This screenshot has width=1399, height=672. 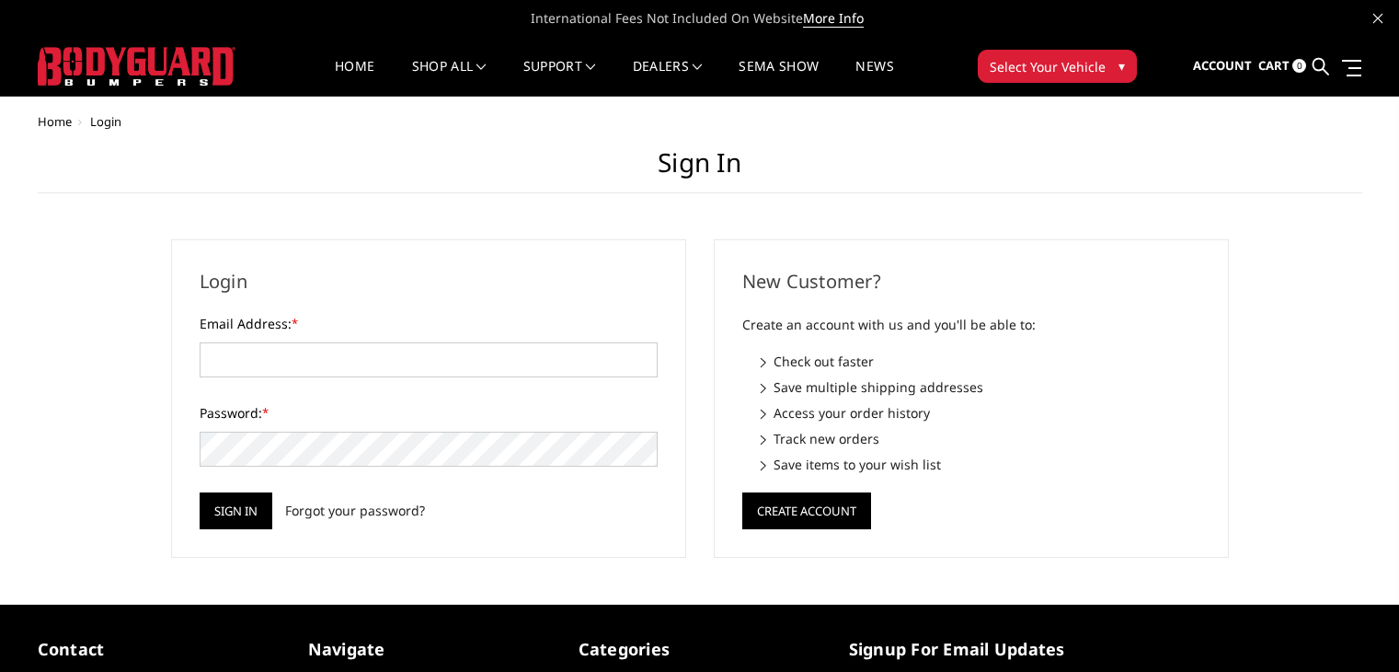 What do you see at coordinates (970, 649) in the screenshot?
I see `h5: signup for email updates` at bounding box center [970, 649].